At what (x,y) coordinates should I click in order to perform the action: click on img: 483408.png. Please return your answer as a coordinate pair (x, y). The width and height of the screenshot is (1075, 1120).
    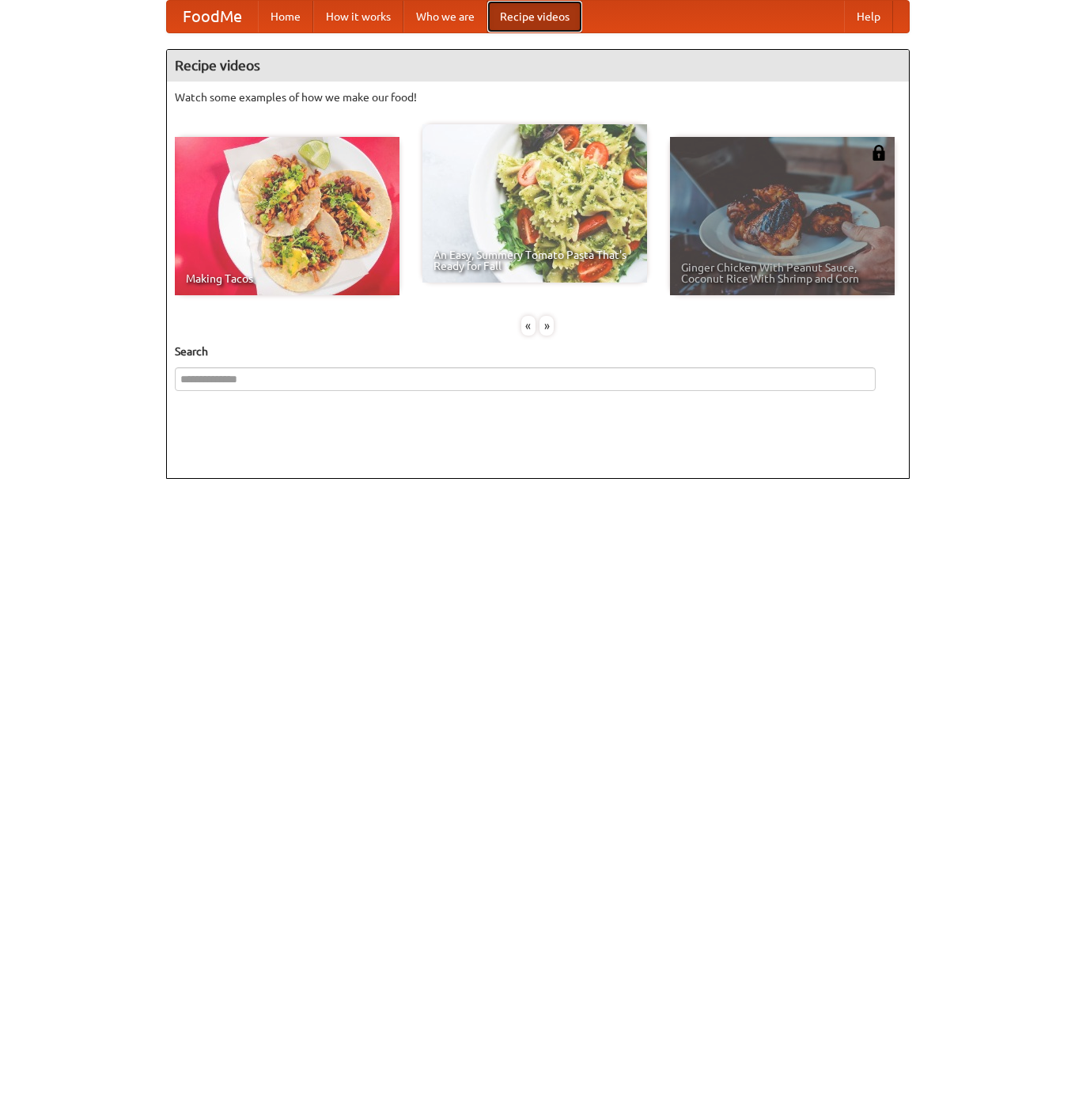
    Looking at the image, I should click on (879, 152).